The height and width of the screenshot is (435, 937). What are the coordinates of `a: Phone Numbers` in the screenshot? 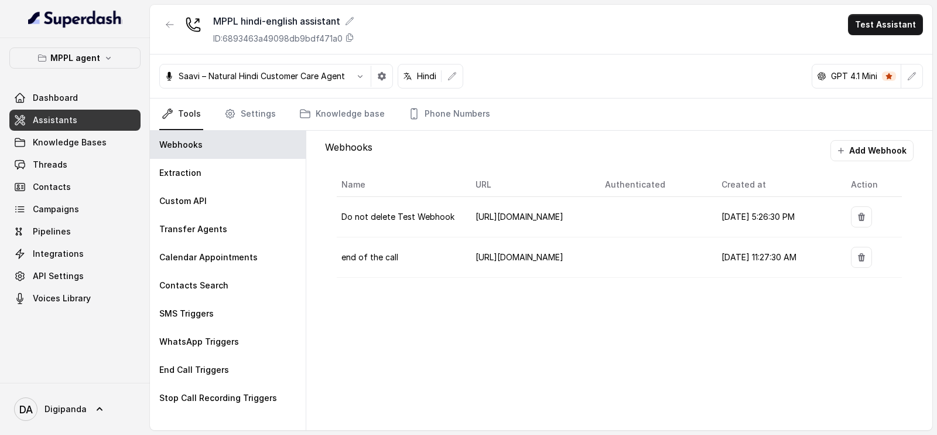 It's located at (449, 114).